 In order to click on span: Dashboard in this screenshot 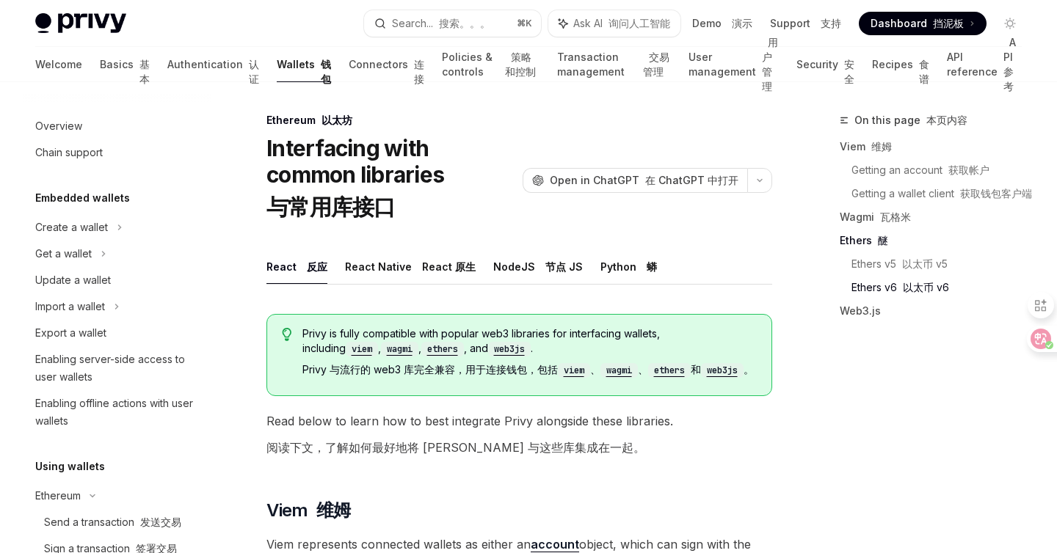, I will do `click(916, 23)`.